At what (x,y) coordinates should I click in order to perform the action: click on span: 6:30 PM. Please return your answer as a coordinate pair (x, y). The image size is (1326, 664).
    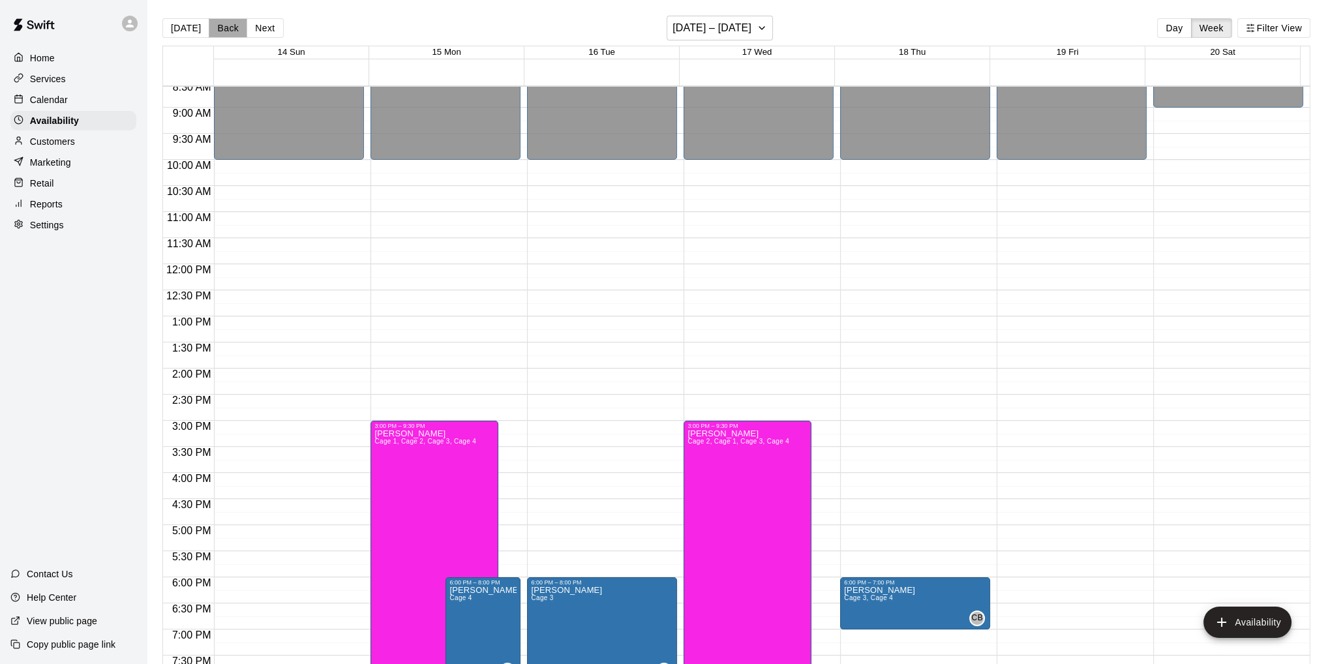
    Looking at the image, I should click on (192, 608).